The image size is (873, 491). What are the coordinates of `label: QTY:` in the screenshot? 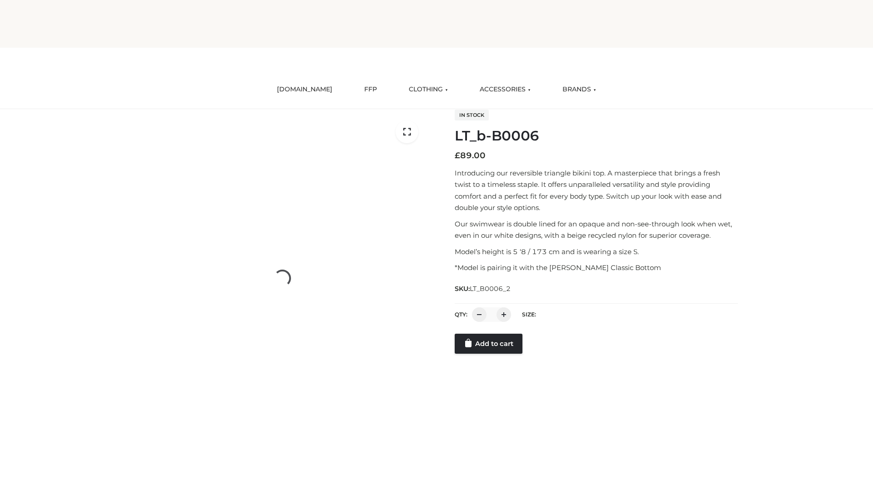 It's located at (461, 314).